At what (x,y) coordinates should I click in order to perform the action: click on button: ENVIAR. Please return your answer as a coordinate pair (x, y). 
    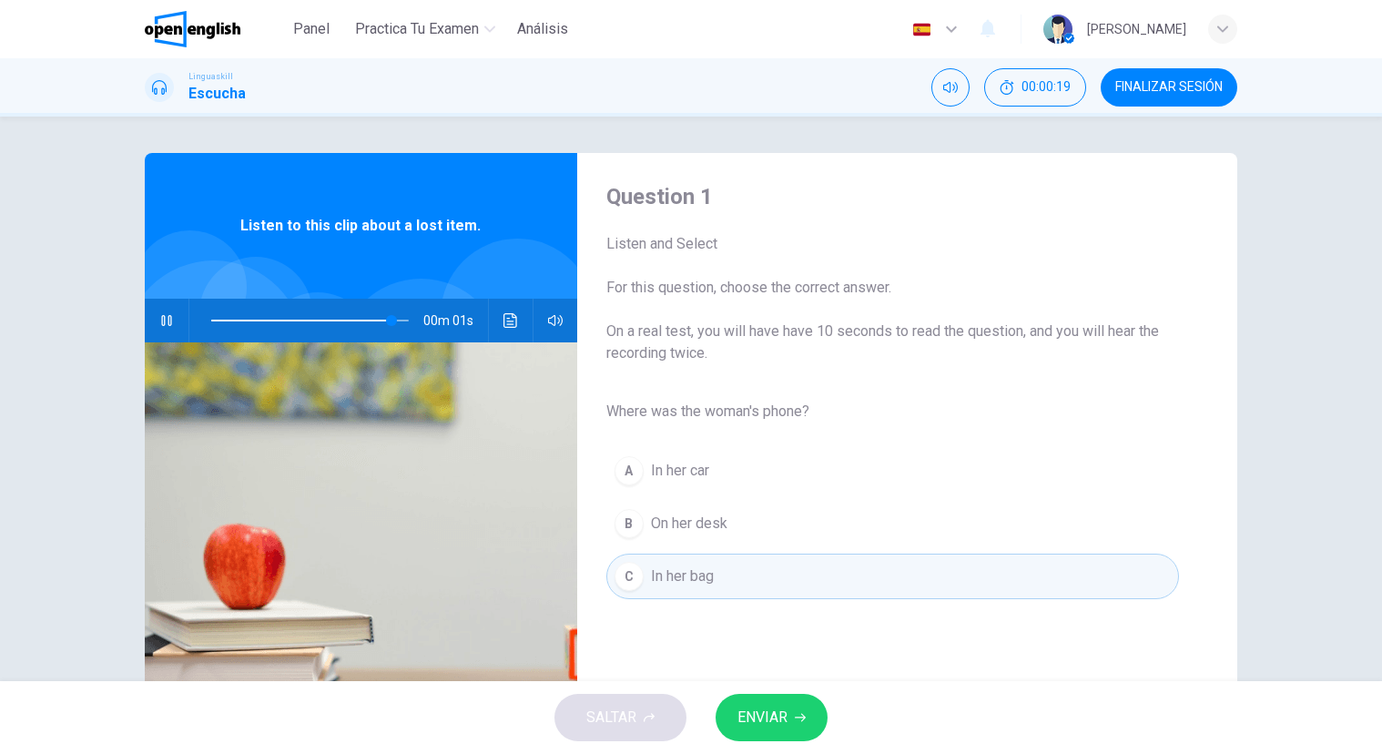
    Looking at the image, I should click on (771, 717).